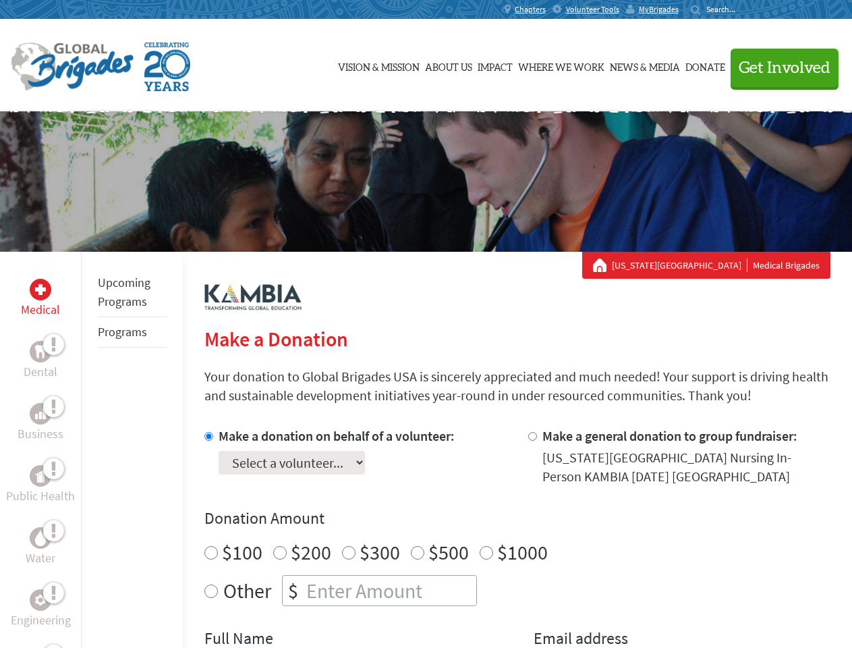 The image size is (852, 648). I want to click on a: Upcoming Programs, so click(124, 291).